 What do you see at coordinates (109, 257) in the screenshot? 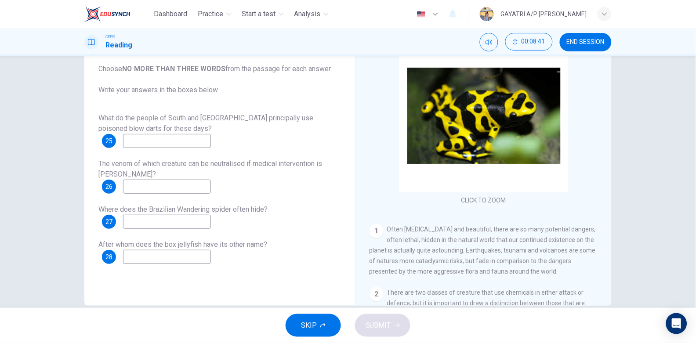
I see `span: 28` at bounding box center [109, 257].